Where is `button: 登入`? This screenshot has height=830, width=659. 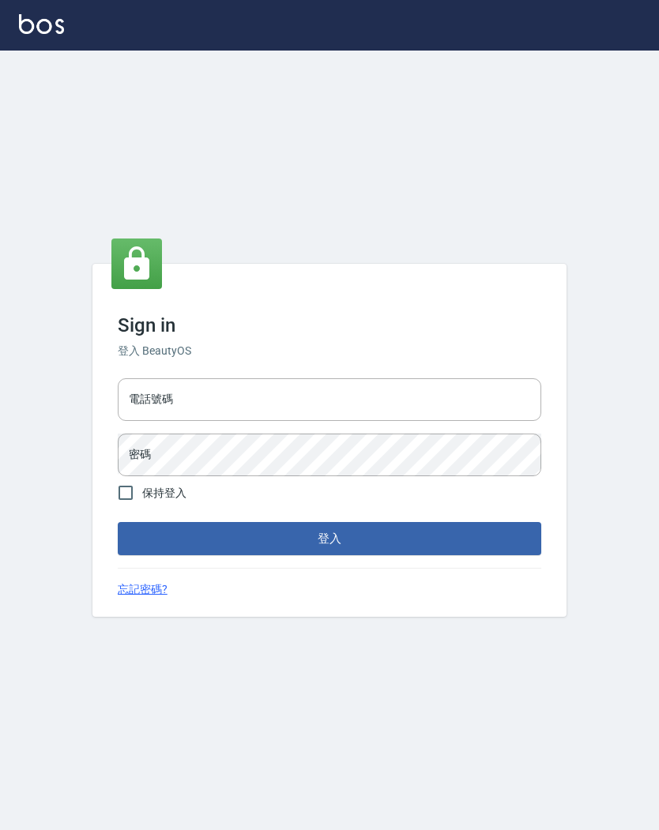
button: 登入 is located at coordinates (329, 539).